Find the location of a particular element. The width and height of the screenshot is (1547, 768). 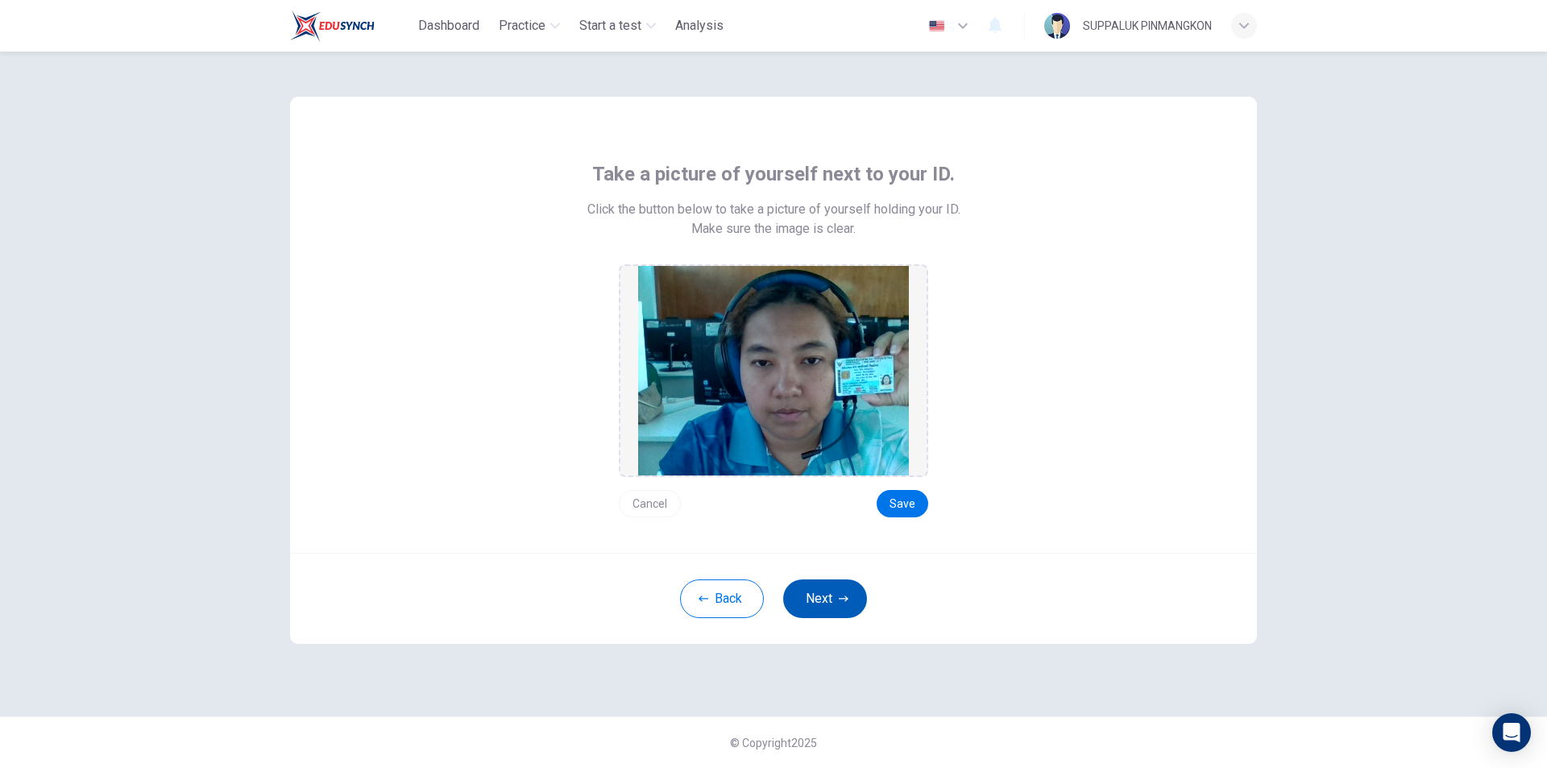

button: Cancel is located at coordinates (649, 503).